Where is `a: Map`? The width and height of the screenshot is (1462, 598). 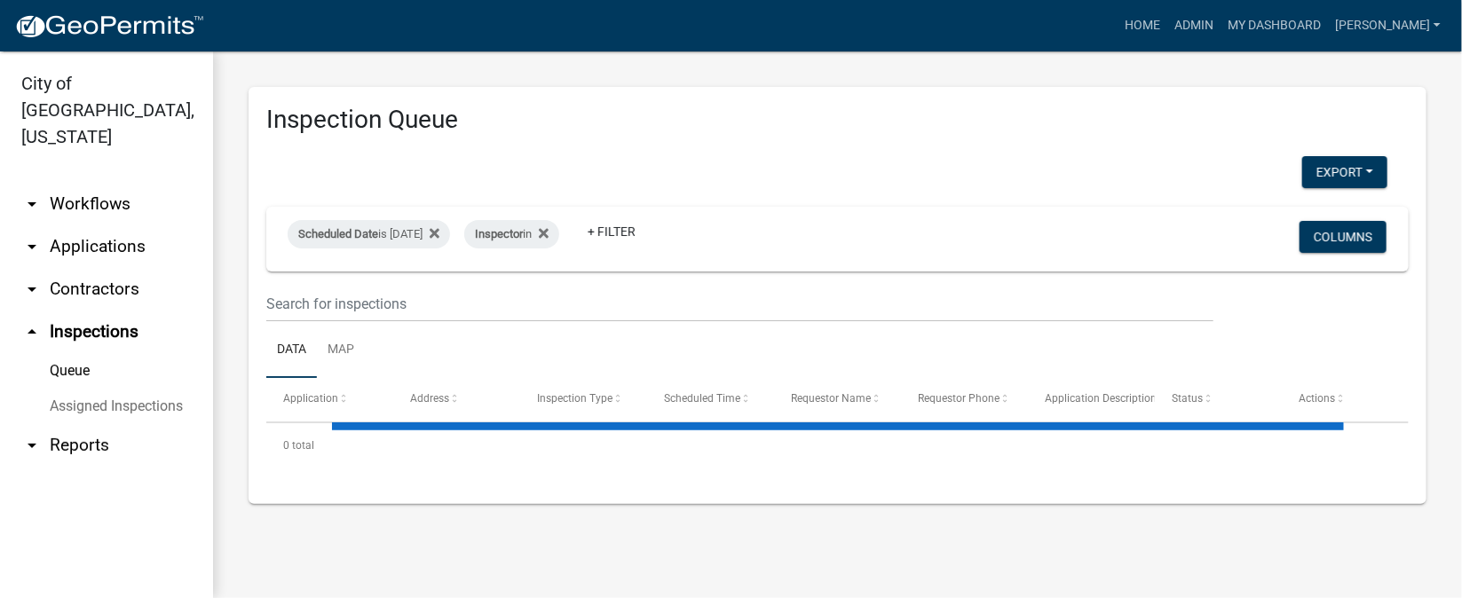
a: Map is located at coordinates (341, 351).